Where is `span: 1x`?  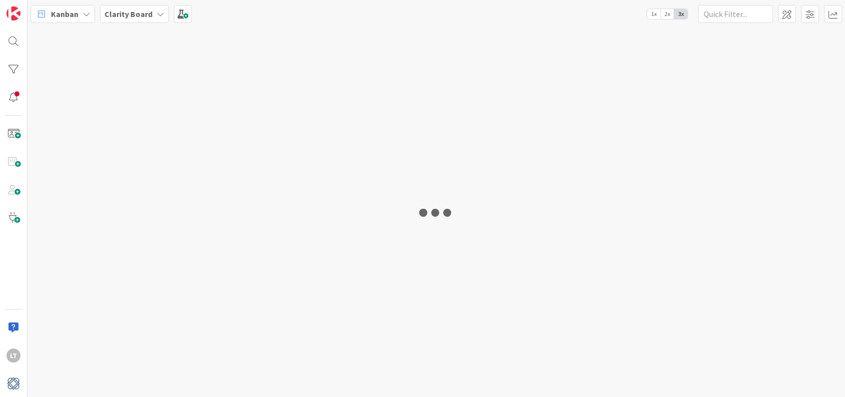
span: 1x is located at coordinates (654, 14).